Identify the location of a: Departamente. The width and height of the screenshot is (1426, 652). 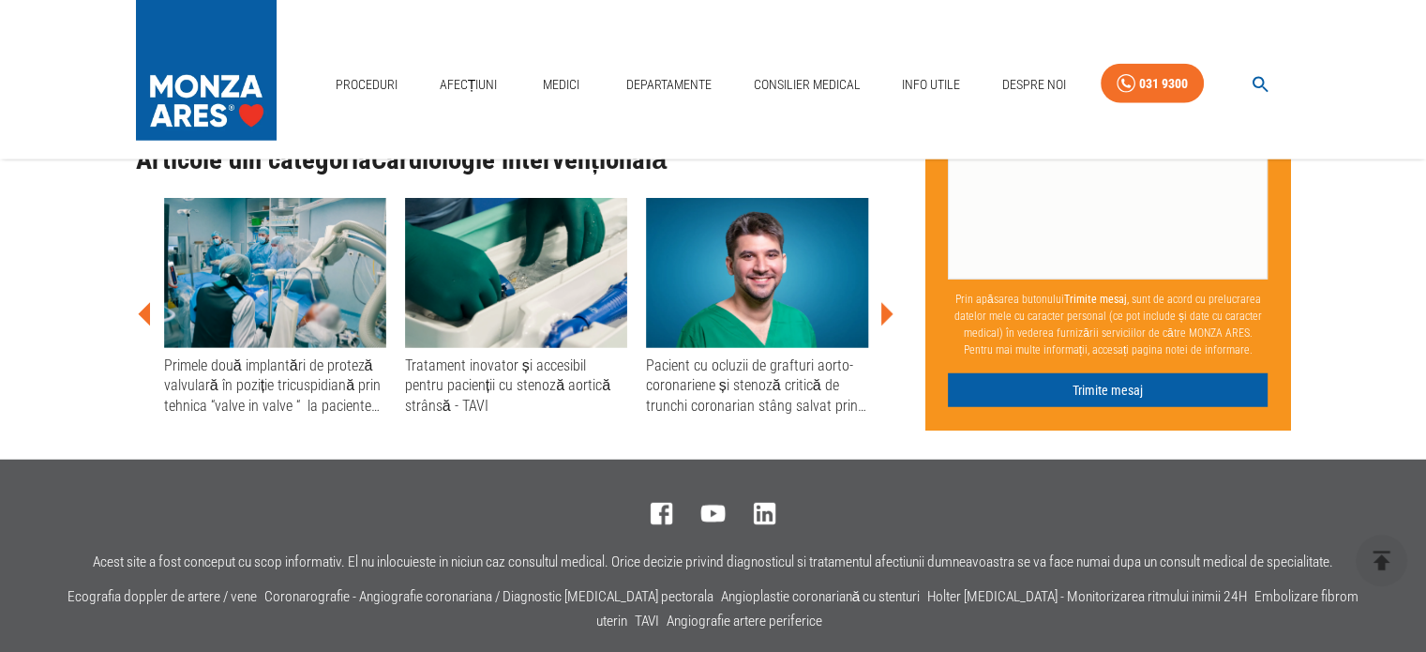
(669, 84).